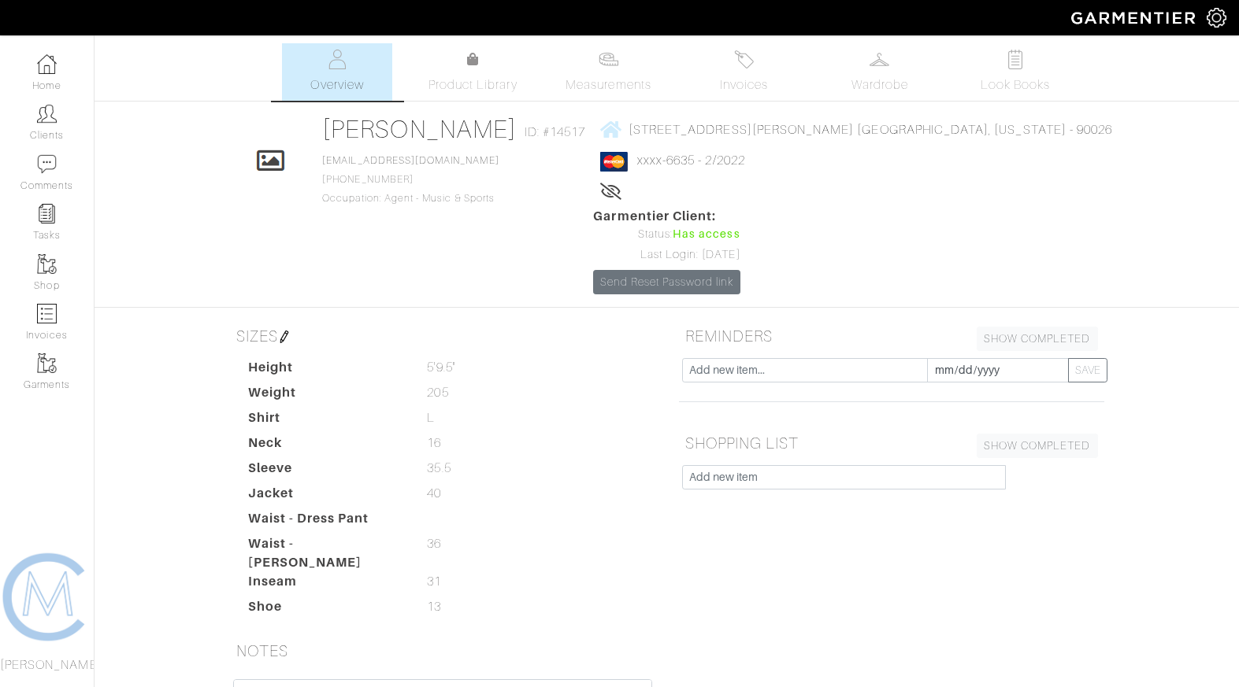  Describe the element at coordinates (326, 585) in the screenshot. I see `dt: Inseam` at that location.